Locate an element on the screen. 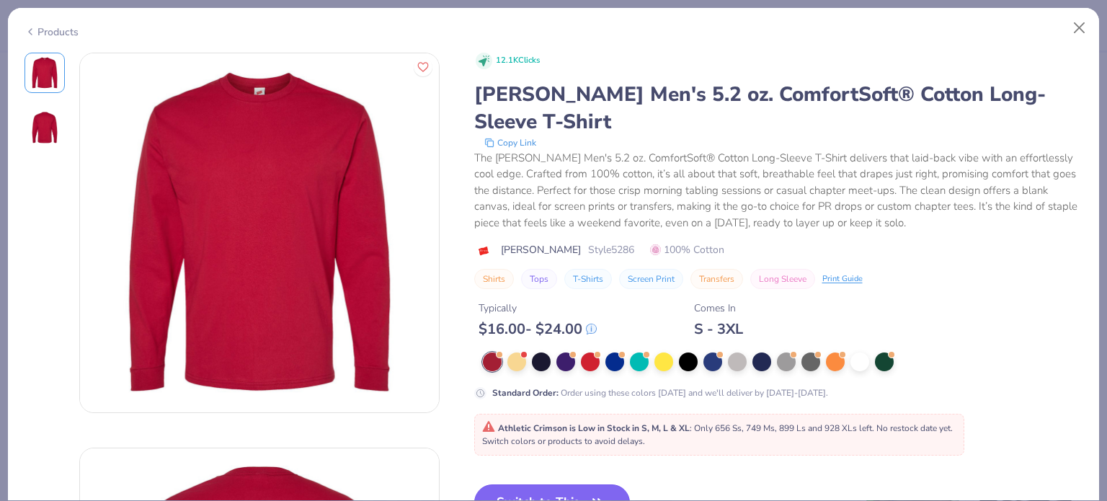 The image size is (1107, 501). button: copy to clipboard is located at coordinates (510, 143).